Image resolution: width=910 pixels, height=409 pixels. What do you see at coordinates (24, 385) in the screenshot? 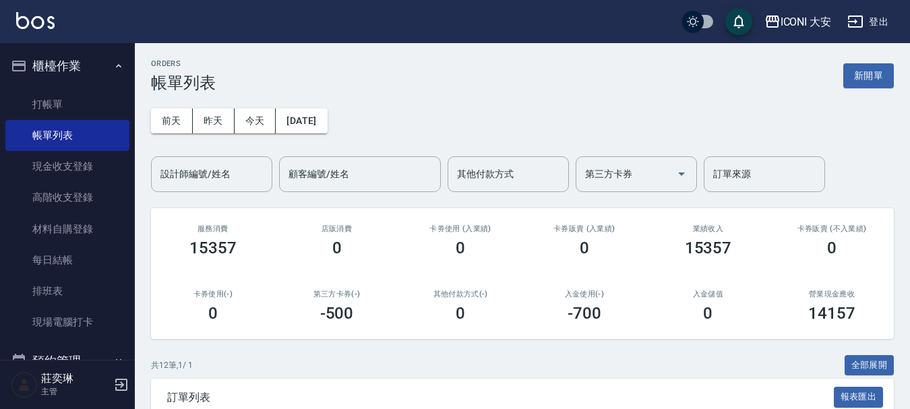
I see `img: Person` at bounding box center [24, 385].